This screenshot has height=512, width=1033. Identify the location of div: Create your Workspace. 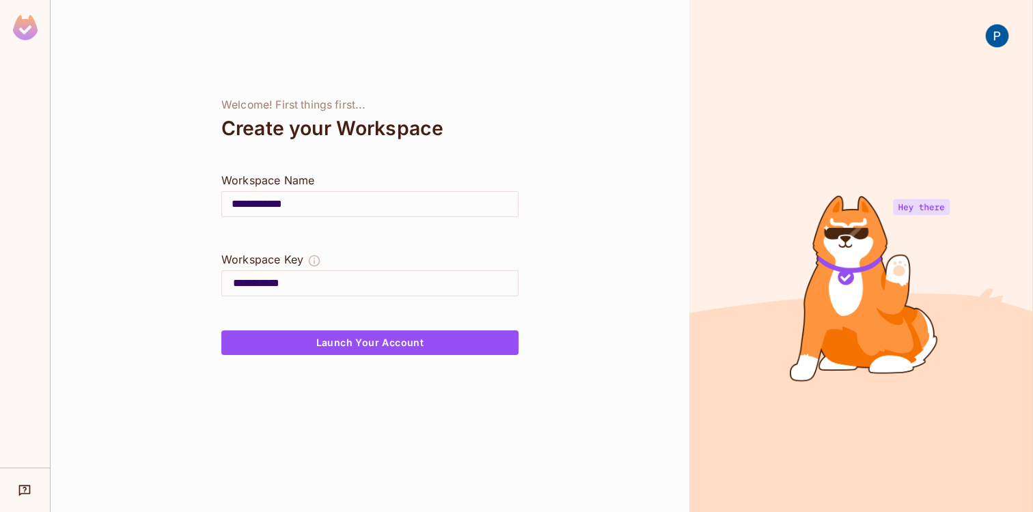
(369, 128).